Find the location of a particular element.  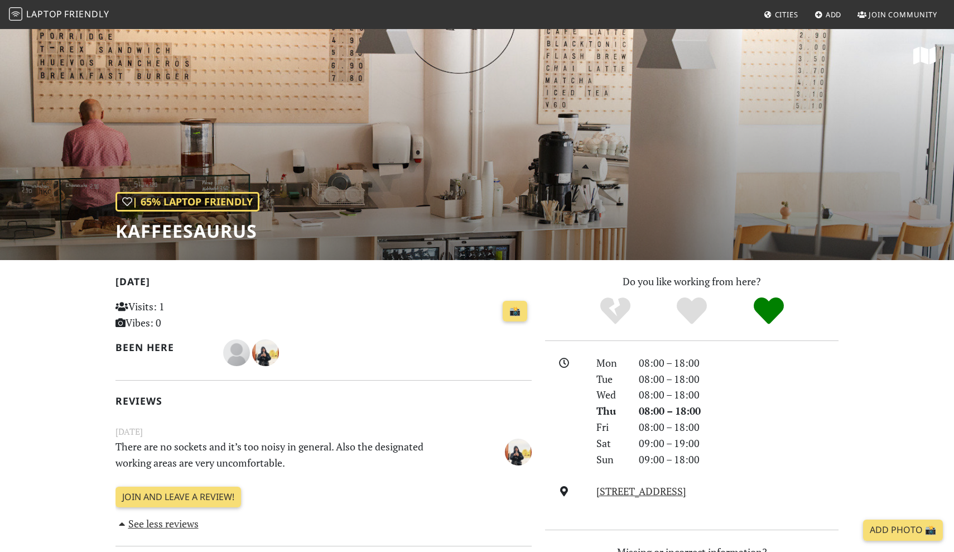

div: Sun is located at coordinates (611, 459).